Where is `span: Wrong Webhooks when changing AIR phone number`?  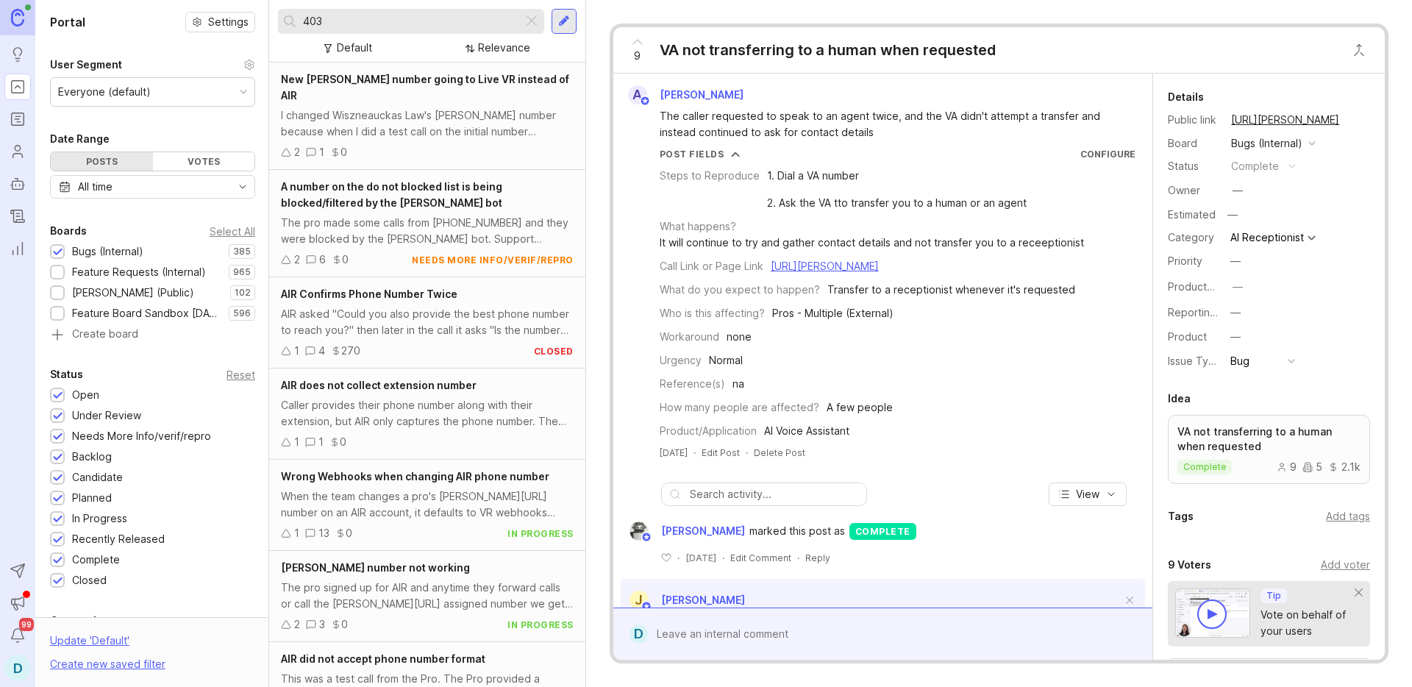 span: Wrong Webhooks when changing AIR phone number is located at coordinates (415, 476).